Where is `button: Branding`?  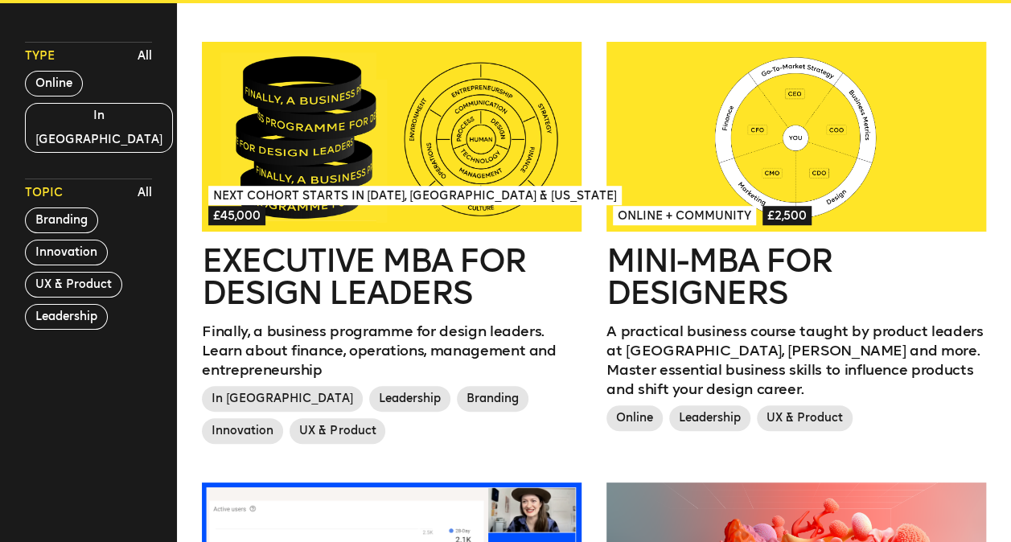 button: Branding is located at coordinates (61, 220).